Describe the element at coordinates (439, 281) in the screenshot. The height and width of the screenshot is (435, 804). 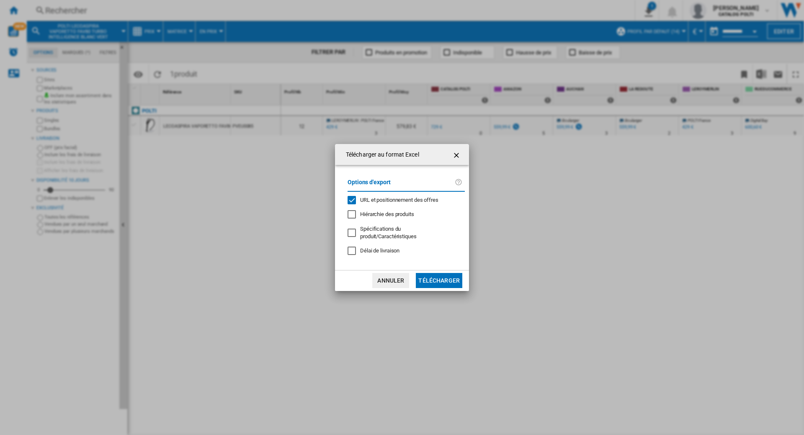
I see `button: Télécharger` at that location.